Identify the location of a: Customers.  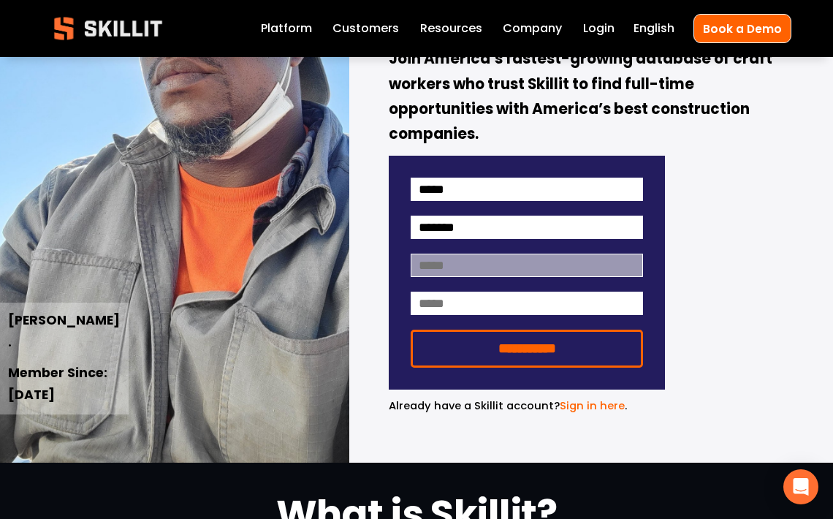
(366, 28).